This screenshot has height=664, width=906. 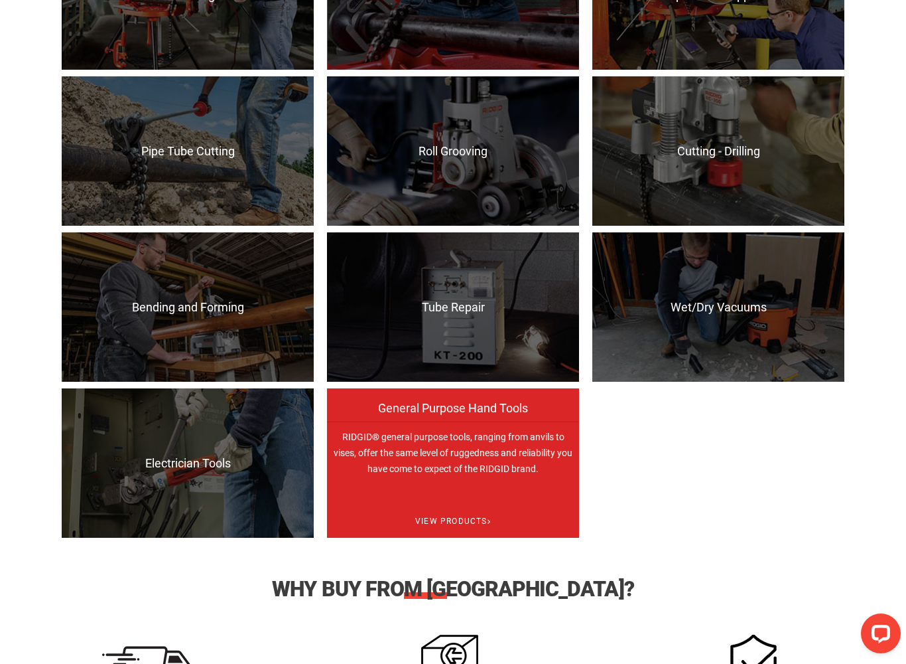 What do you see at coordinates (453, 151) in the screenshot?
I see `span: Roll Grooving` at bounding box center [453, 151].